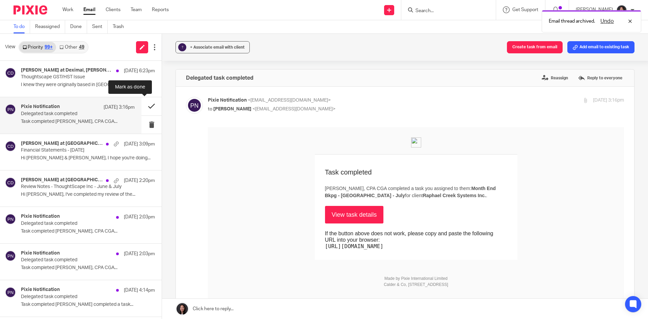 The image size is (648, 319). Describe the element at coordinates (160, 10) in the screenshot. I see `a: Reports` at that location.